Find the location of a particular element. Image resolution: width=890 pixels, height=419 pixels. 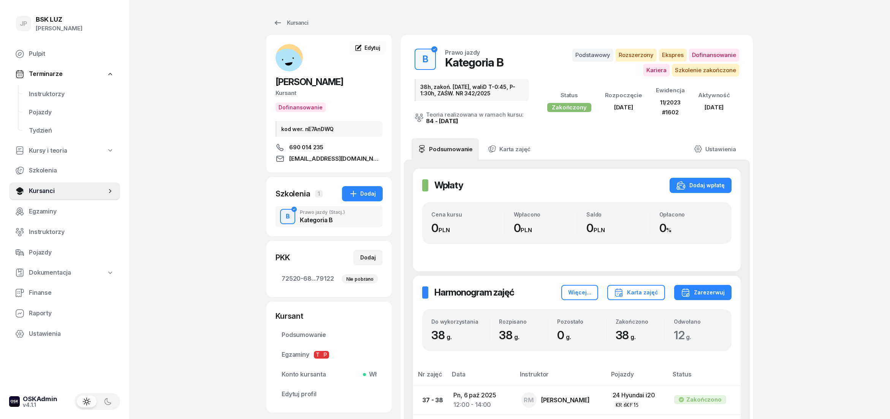

span: Dokumentacja is located at coordinates (50, 273).